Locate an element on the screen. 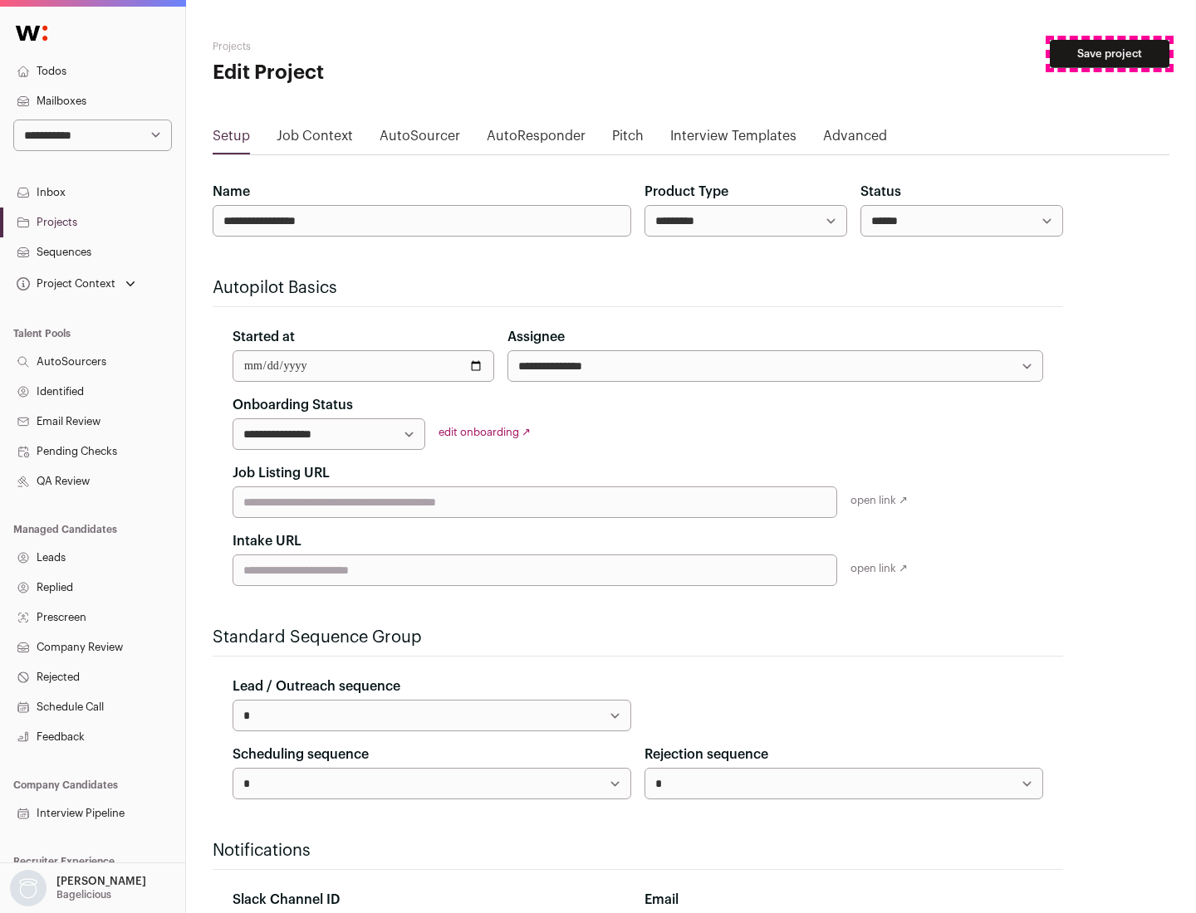 This screenshot has height=913, width=1196. img: nopic.png is located at coordinates (28, 888).